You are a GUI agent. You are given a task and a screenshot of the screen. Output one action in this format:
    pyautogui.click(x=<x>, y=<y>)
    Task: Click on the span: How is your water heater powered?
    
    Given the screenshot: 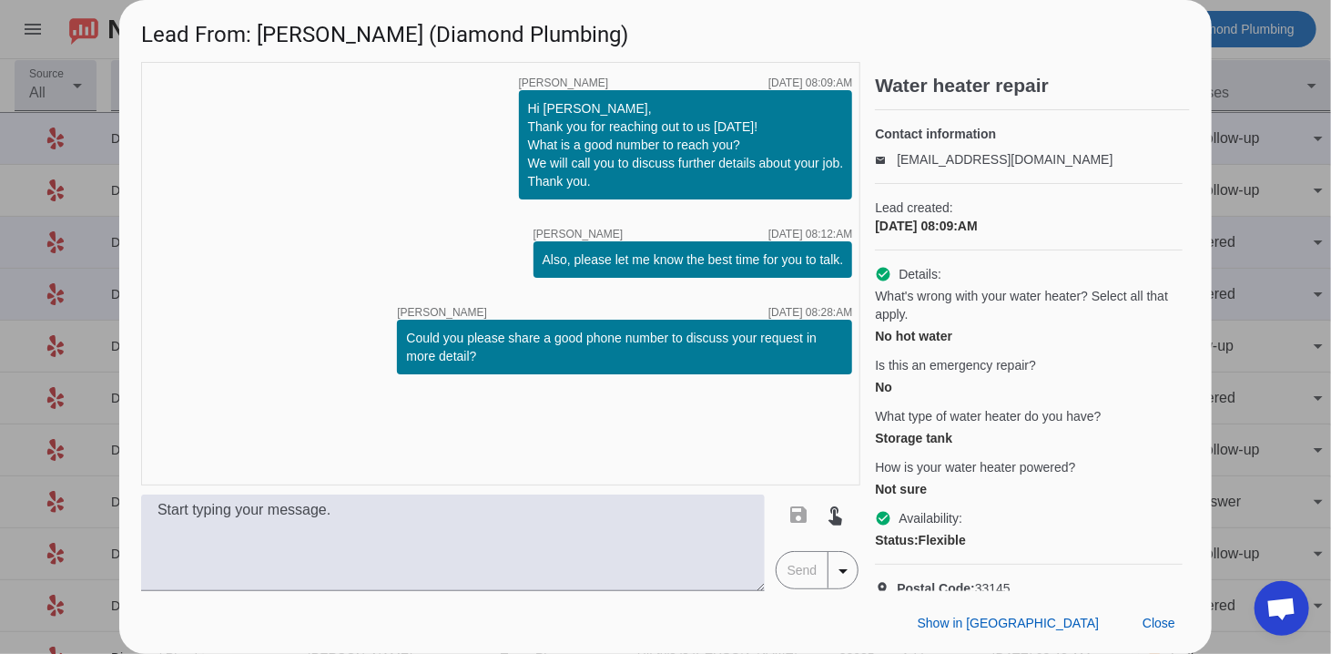 What is the action you would take?
    pyautogui.click(x=975, y=467)
    